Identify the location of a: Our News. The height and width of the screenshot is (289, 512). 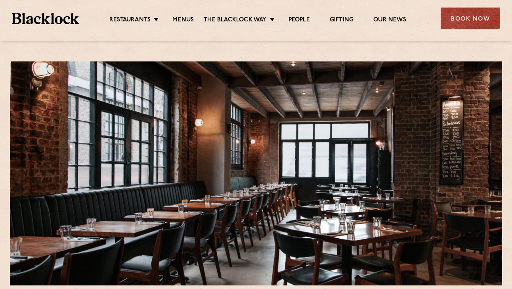
(390, 21).